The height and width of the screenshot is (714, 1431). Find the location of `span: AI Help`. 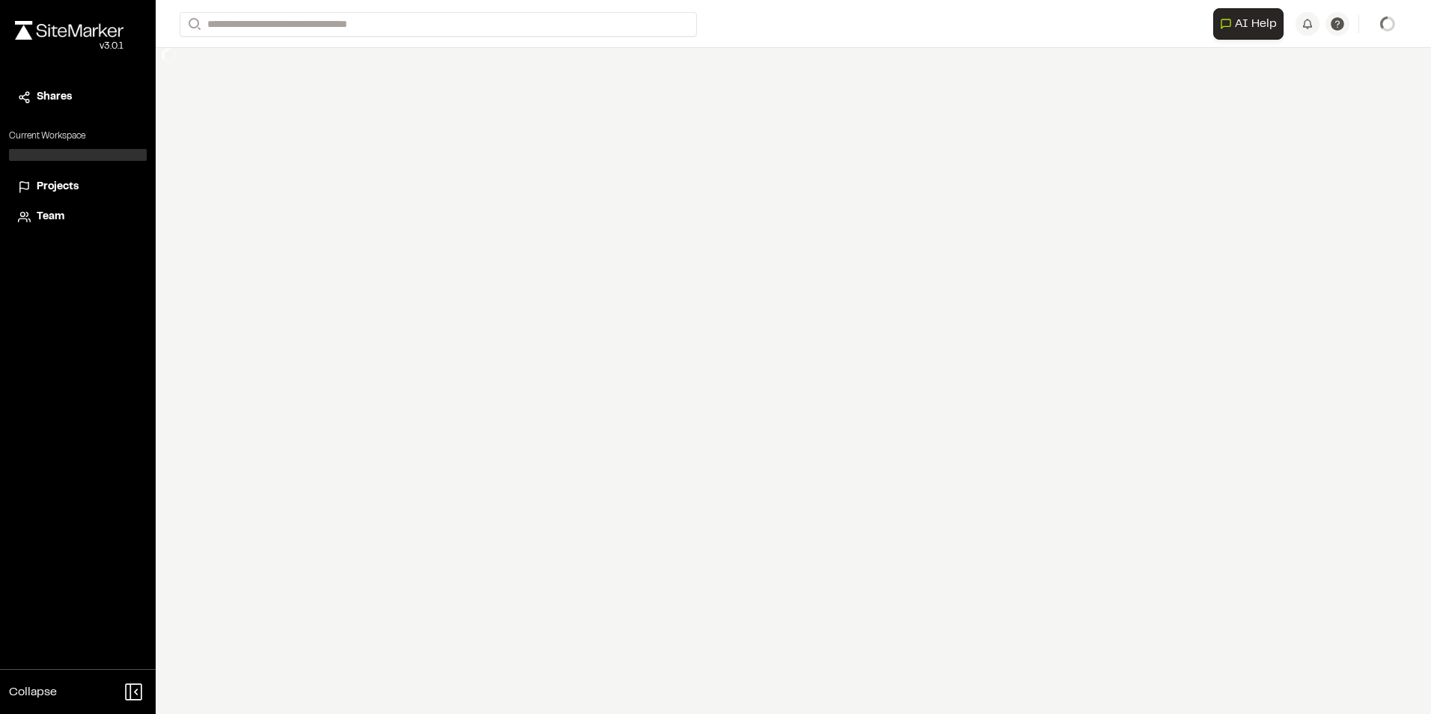

span: AI Help is located at coordinates (1256, 24).